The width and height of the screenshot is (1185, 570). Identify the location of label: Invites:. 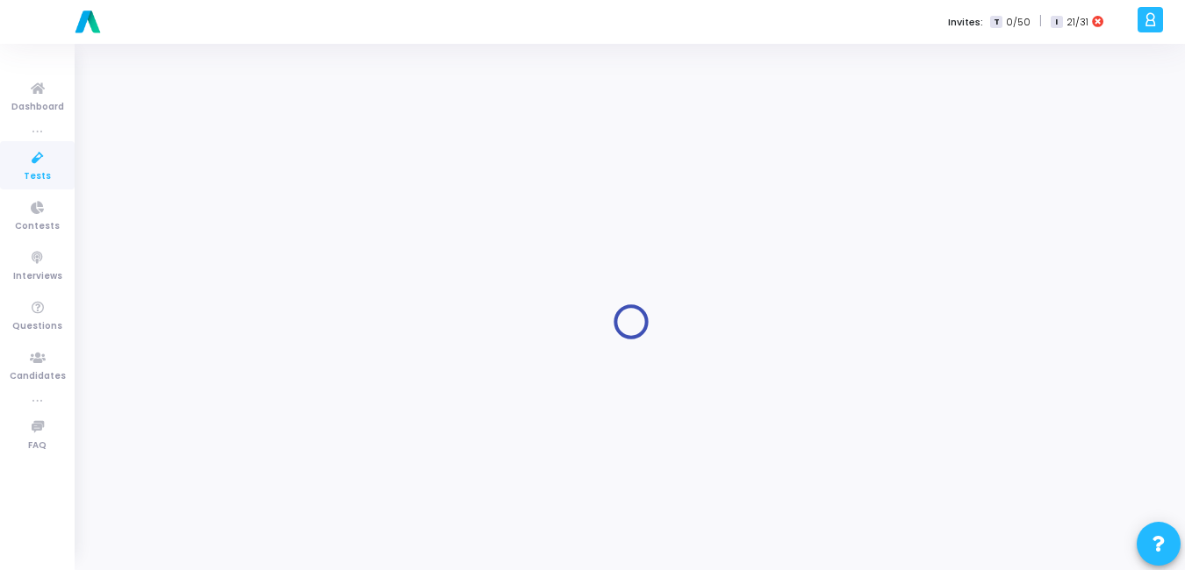
(965, 22).